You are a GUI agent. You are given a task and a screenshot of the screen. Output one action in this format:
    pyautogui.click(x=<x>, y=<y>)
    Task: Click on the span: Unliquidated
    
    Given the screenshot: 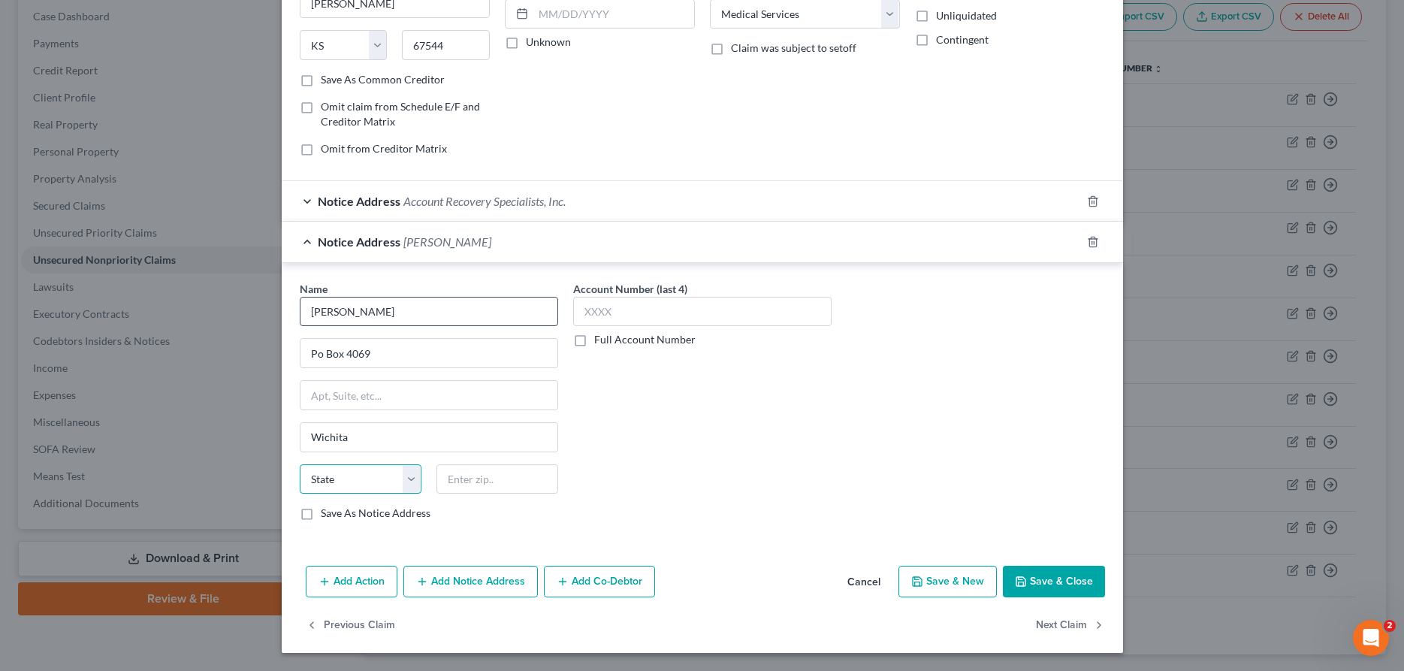 What is the action you would take?
    pyautogui.click(x=966, y=15)
    